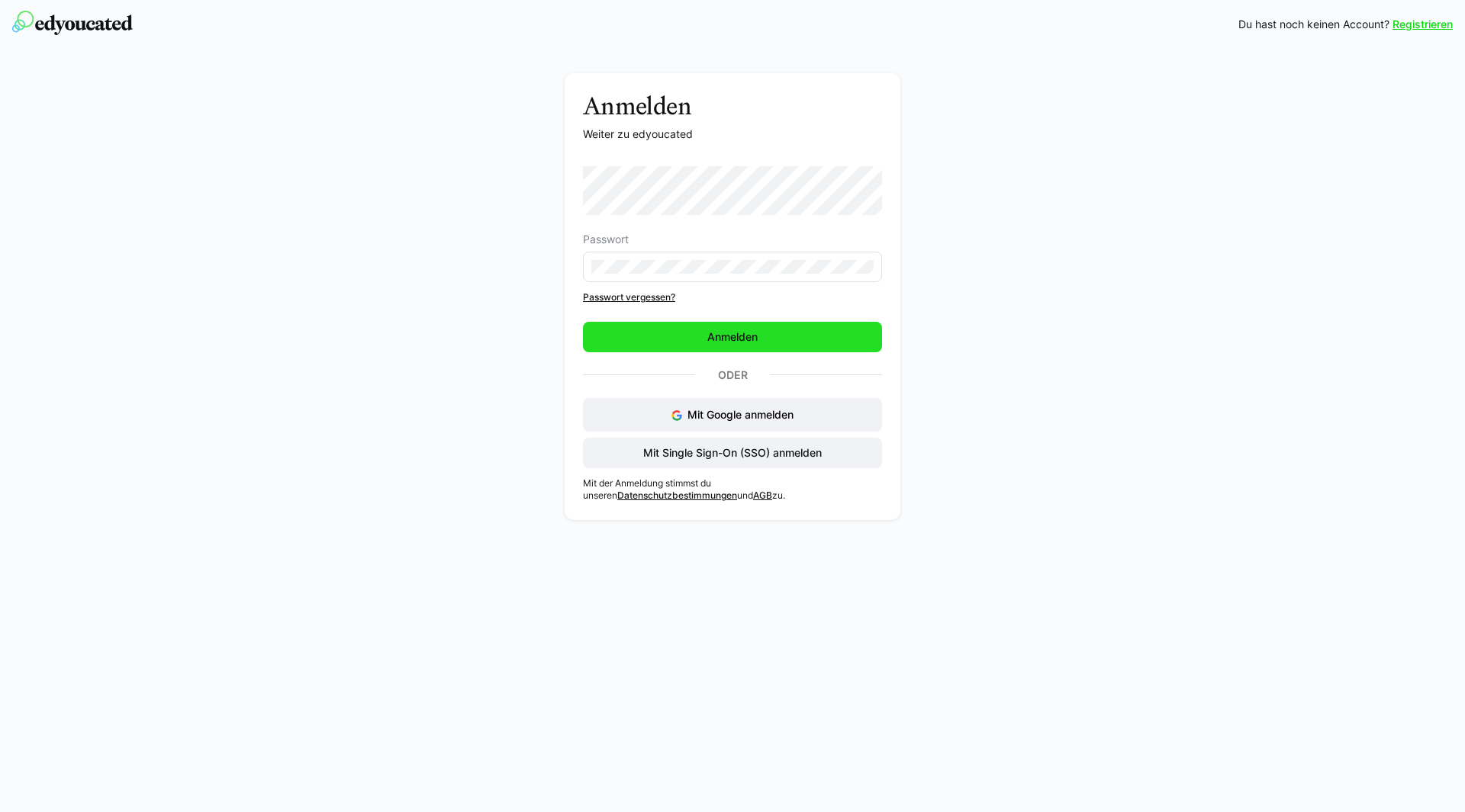 The width and height of the screenshot is (1465, 812). What do you see at coordinates (677, 495) in the screenshot?
I see `a: Datenschutzbestimmungen` at bounding box center [677, 495].